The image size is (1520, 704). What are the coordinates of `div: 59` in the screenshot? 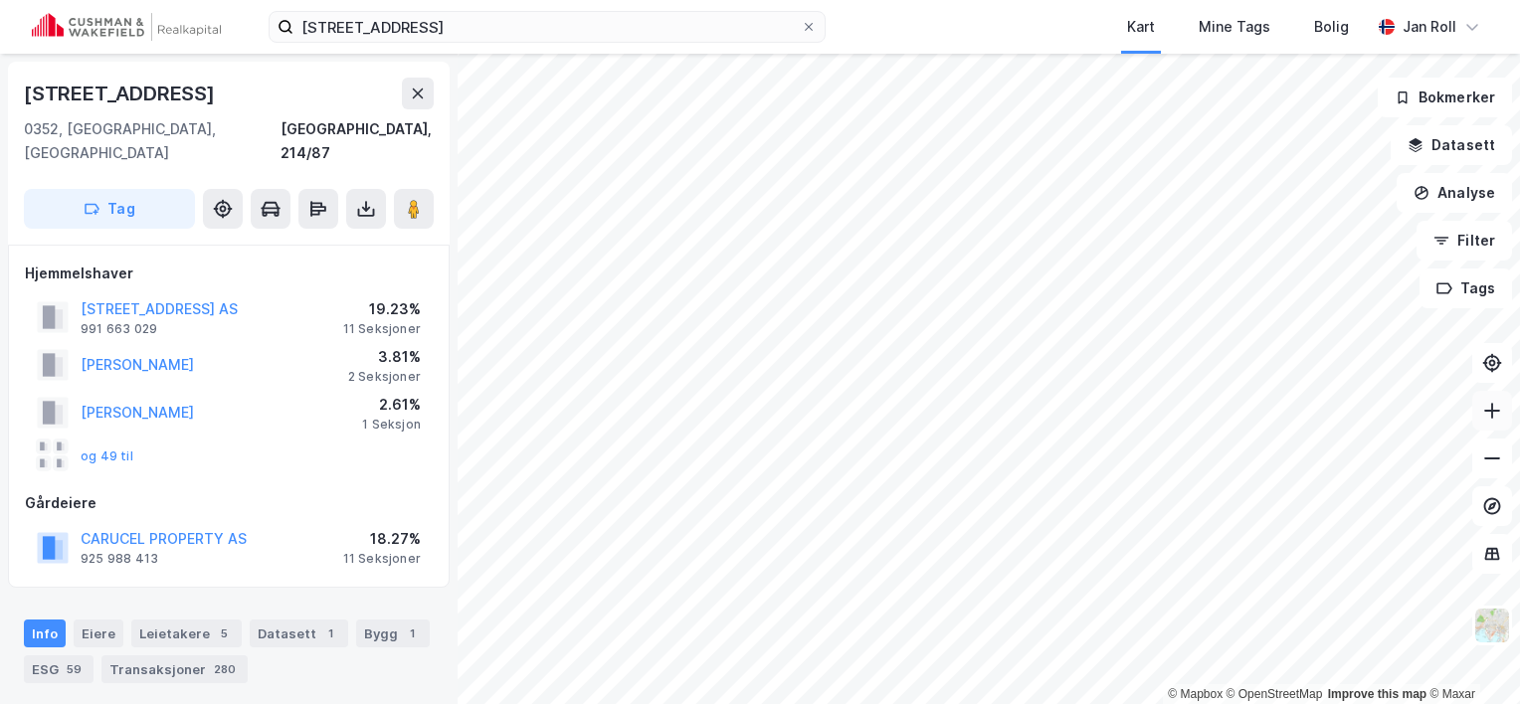 It's located at (74, 670).